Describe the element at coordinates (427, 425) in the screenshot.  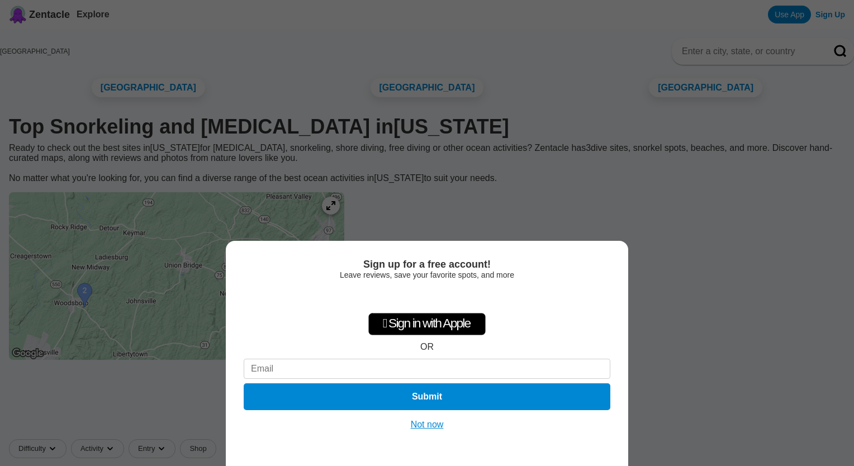
I see `button: Not now` at that location.